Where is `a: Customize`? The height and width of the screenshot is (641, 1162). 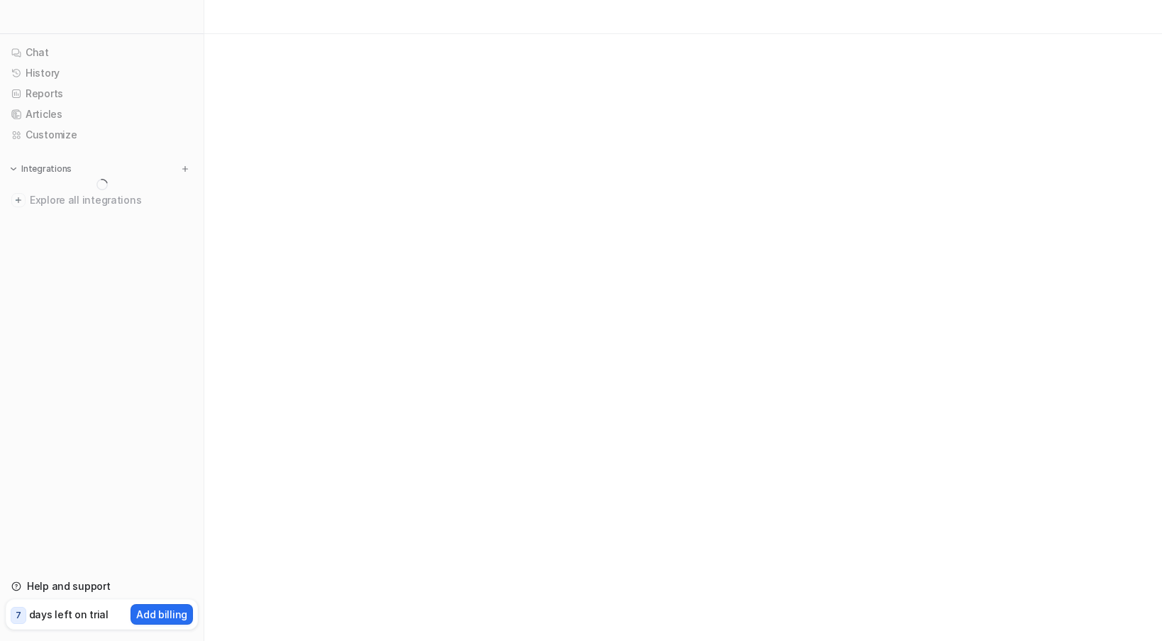 a: Customize is located at coordinates (101, 135).